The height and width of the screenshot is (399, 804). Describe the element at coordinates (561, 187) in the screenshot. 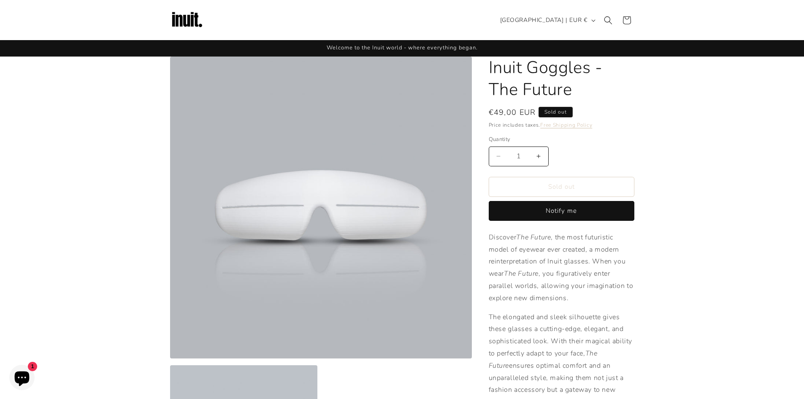

I see `button: Sold out` at that location.